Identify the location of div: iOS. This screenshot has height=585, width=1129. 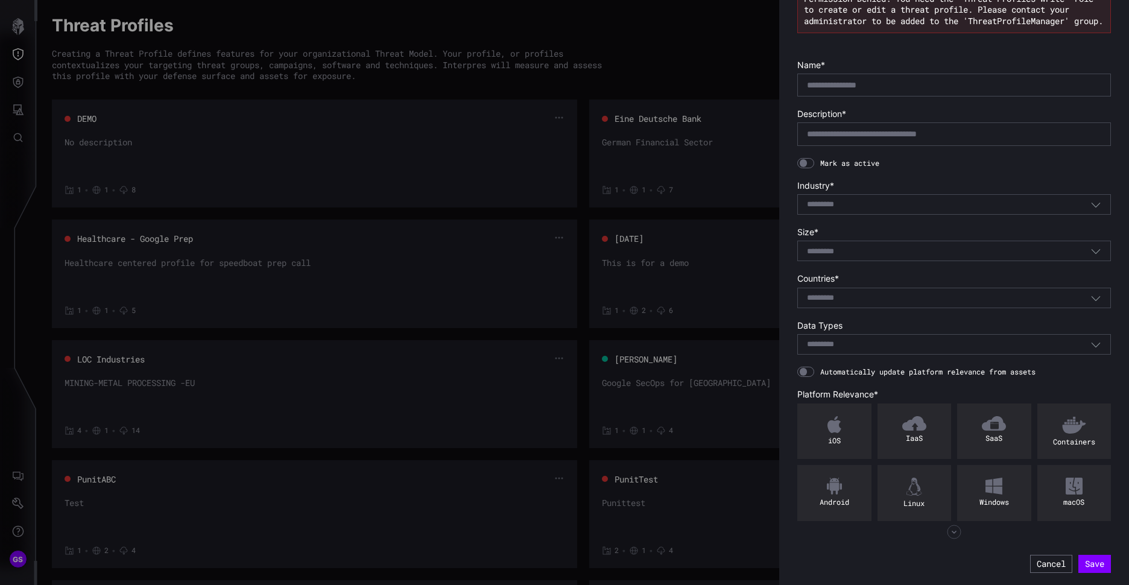
(834, 441).